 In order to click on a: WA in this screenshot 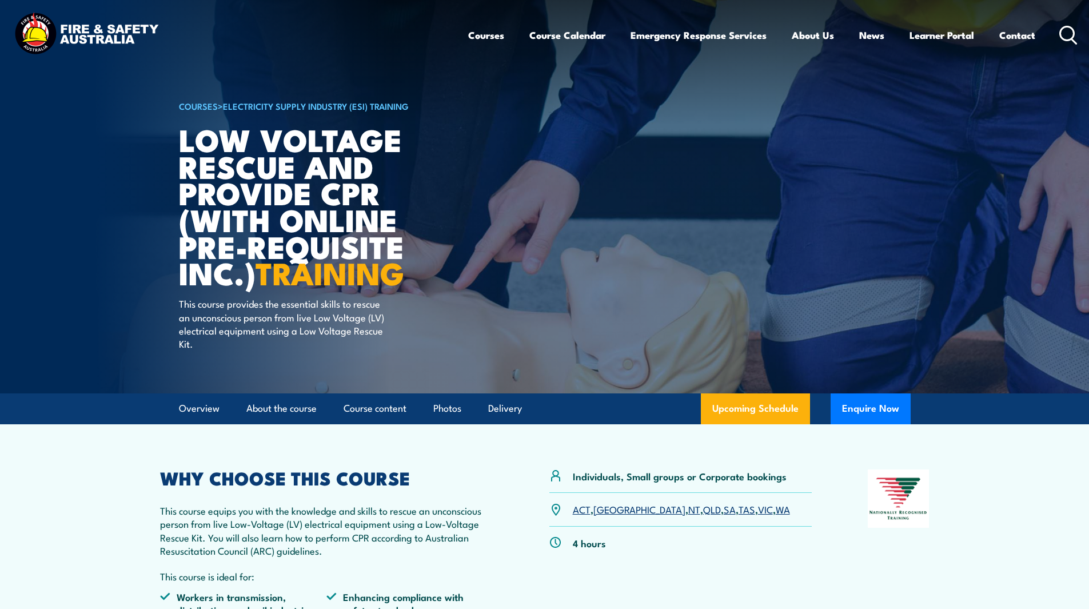, I will do `click(782, 509)`.